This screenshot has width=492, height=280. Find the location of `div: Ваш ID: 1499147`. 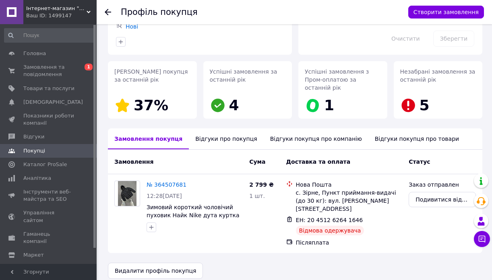

div: Ваш ID: 1499147 is located at coordinates (61, 16).